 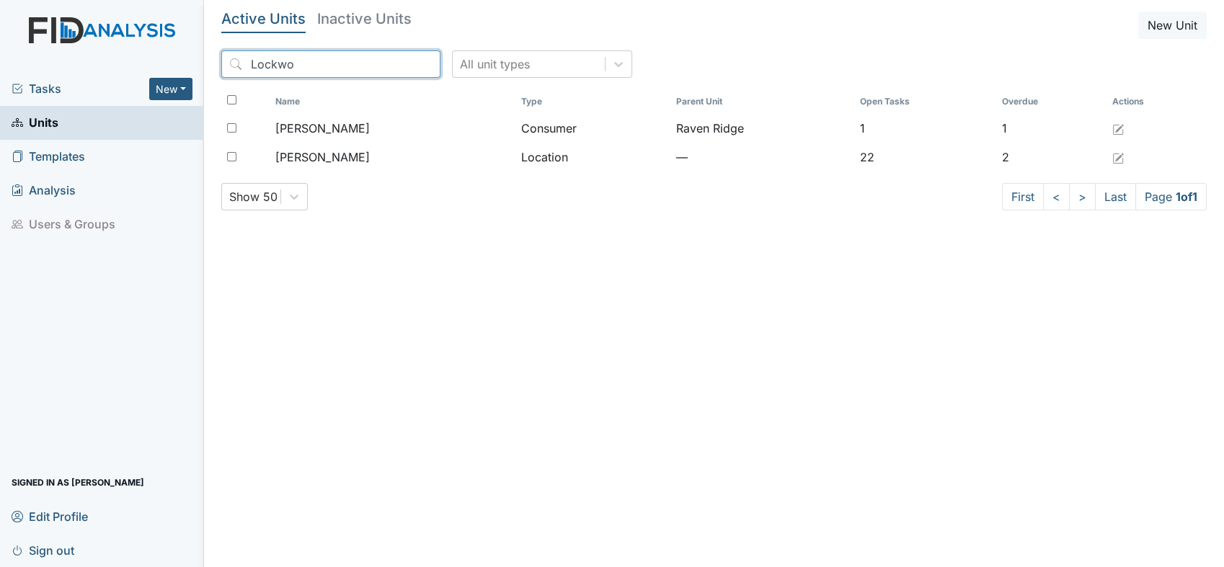 What do you see at coordinates (263, 19) in the screenshot?
I see `h5: Active Units` at bounding box center [263, 19].